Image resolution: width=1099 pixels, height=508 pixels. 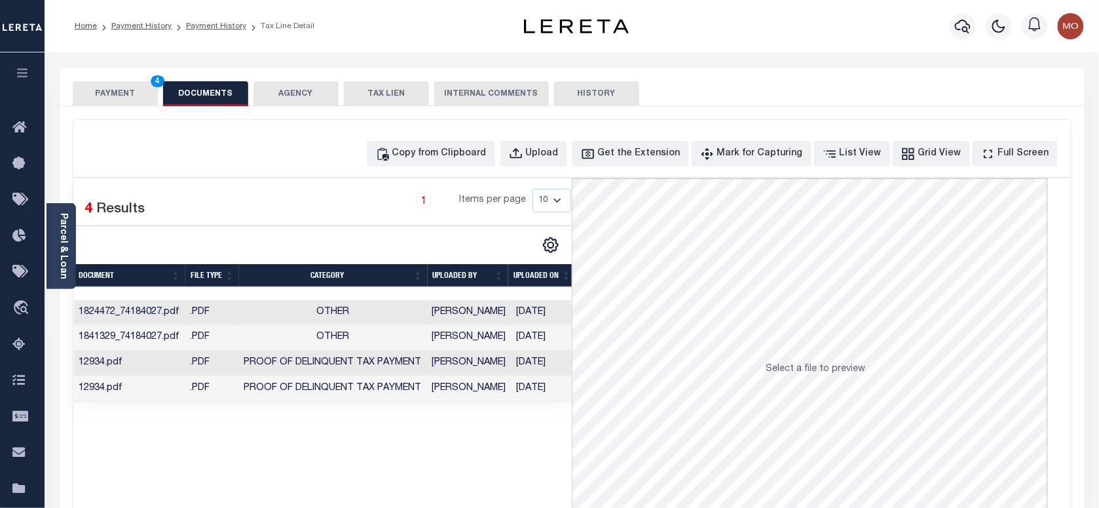 I want to click on a: 1, so click(x=424, y=200).